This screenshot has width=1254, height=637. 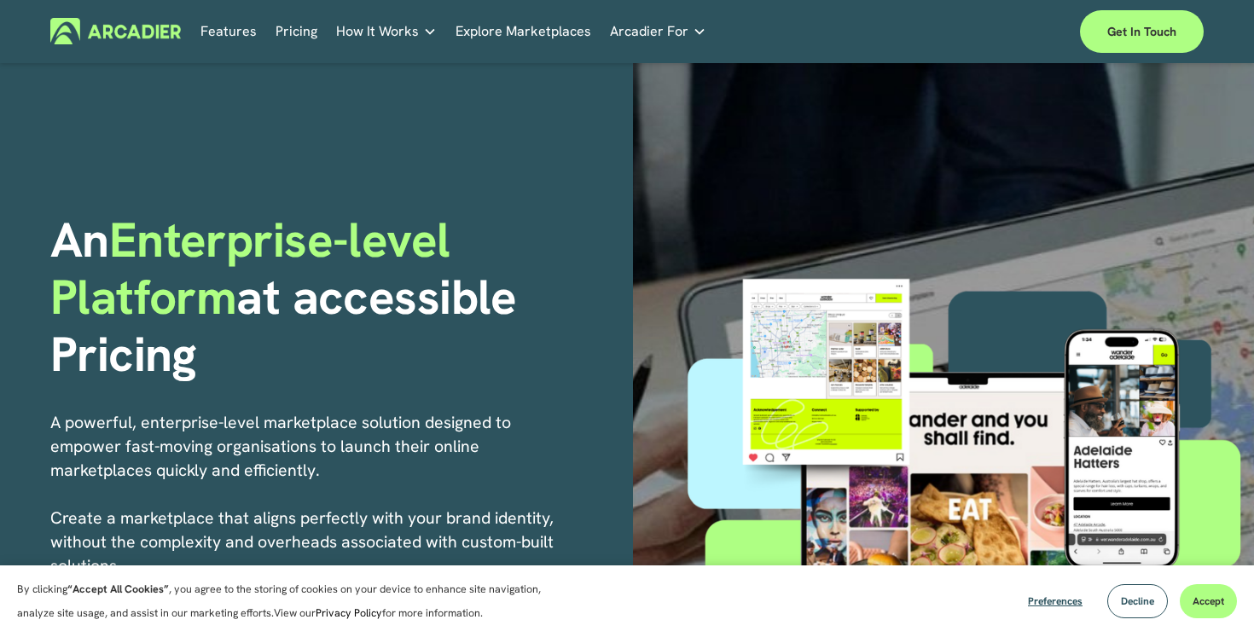 I want to click on strong: “Accept All Cookies”, so click(x=118, y=590).